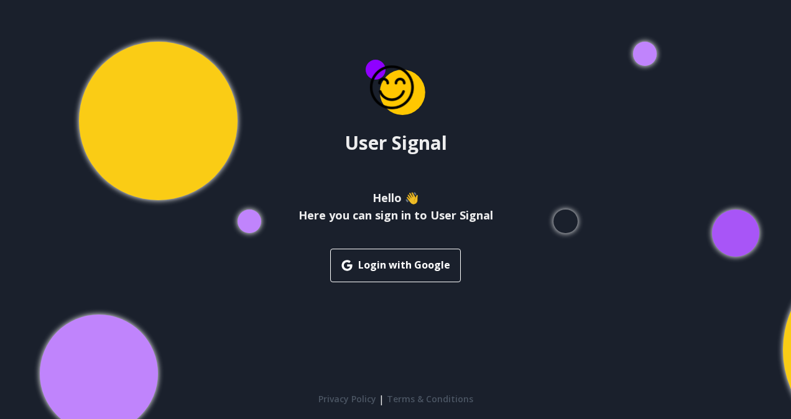 This screenshot has height=419, width=791. I want to click on a: Privacy Policy, so click(347, 399).